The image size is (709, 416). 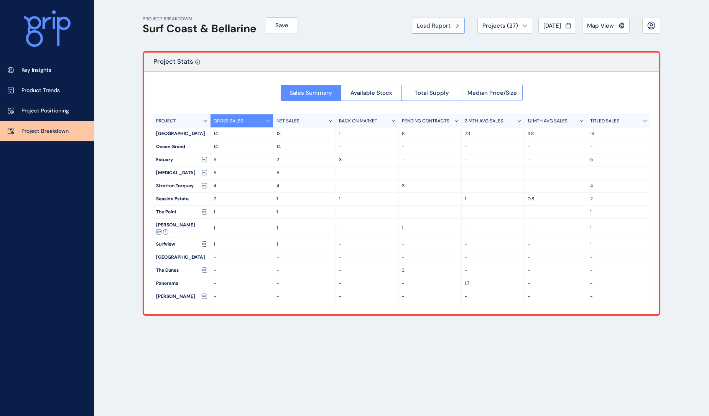 What do you see at coordinates (45, 131) in the screenshot?
I see `p: Project Breakdown` at bounding box center [45, 131].